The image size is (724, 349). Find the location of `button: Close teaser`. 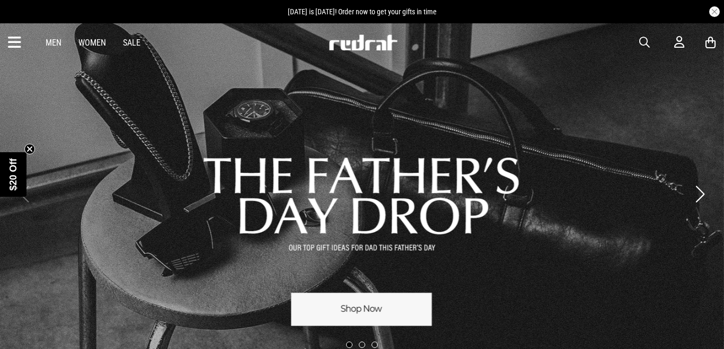

button: Close teaser is located at coordinates (30, 149).